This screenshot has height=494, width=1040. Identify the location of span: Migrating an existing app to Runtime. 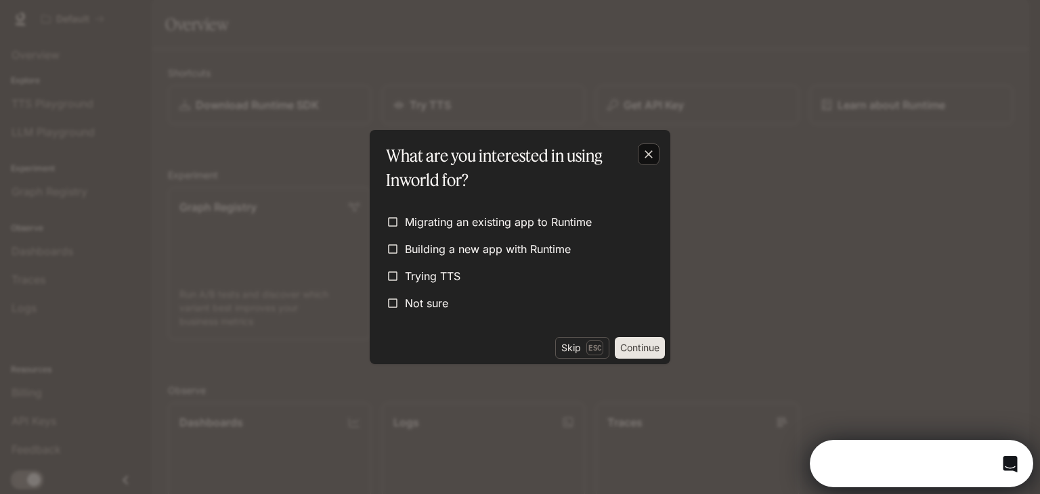
(499, 222).